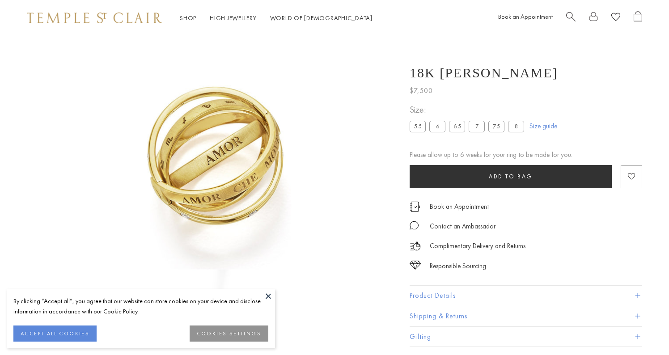 The width and height of the screenshot is (669, 355). Describe the element at coordinates (526, 296) in the screenshot. I see `button: Product Details` at that location.